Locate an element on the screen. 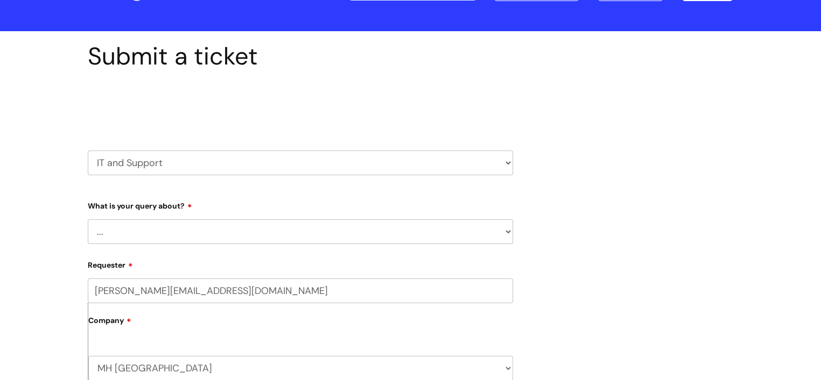 The image size is (821, 380). label: Company is located at coordinates (300, 324).